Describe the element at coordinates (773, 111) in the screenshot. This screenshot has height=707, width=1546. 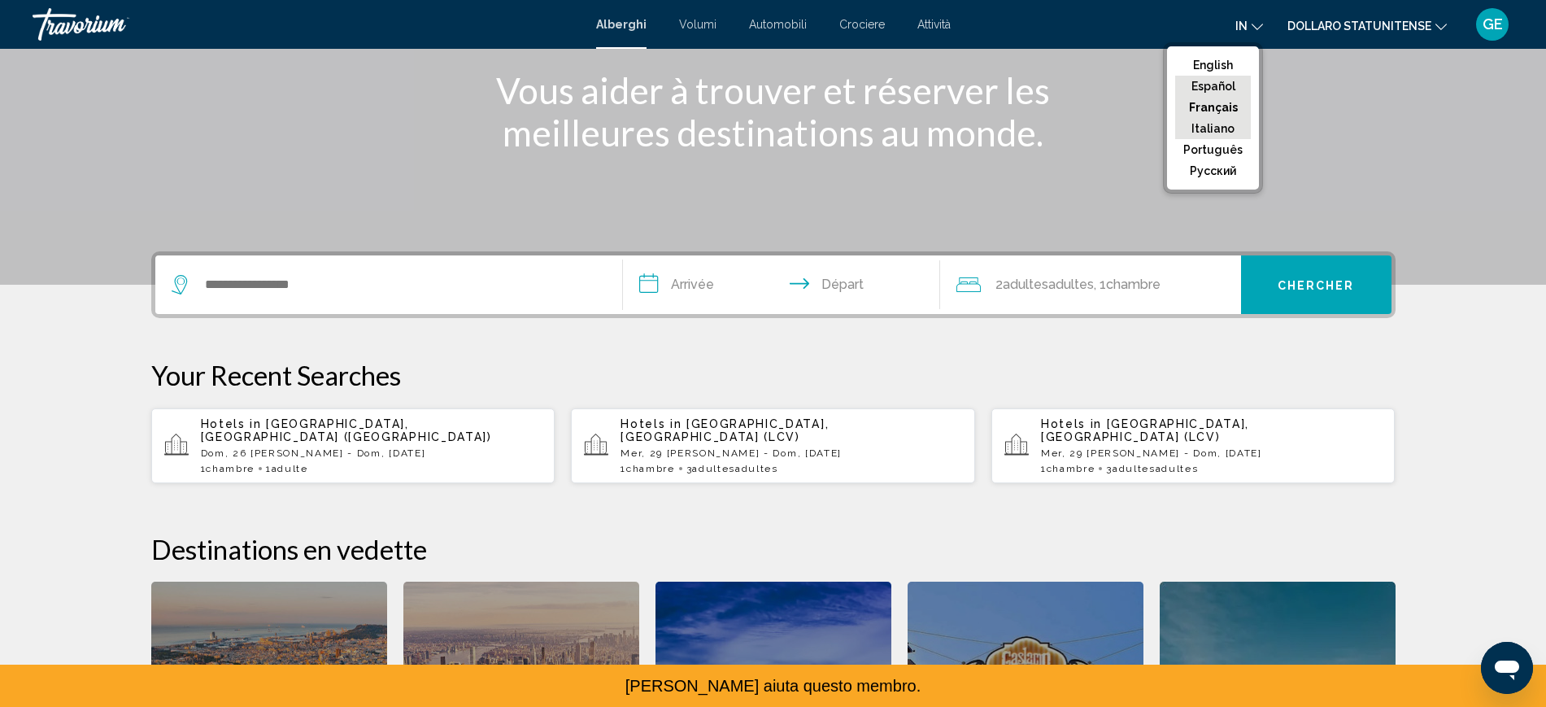
I see `h1: Vous aider à trouver et réserver les meilleures destinations au monde.` at that location.